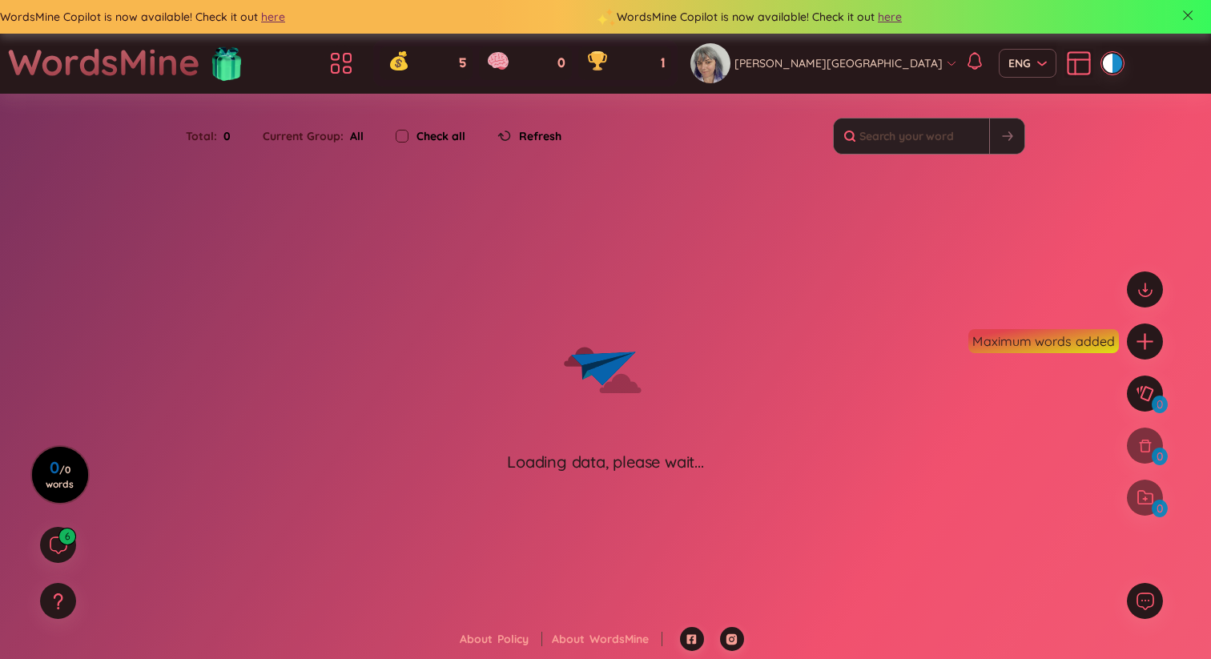 Image resolution: width=1211 pixels, height=659 pixels. Describe the element at coordinates (540, 136) in the screenshot. I see `span: Refresh` at that location.